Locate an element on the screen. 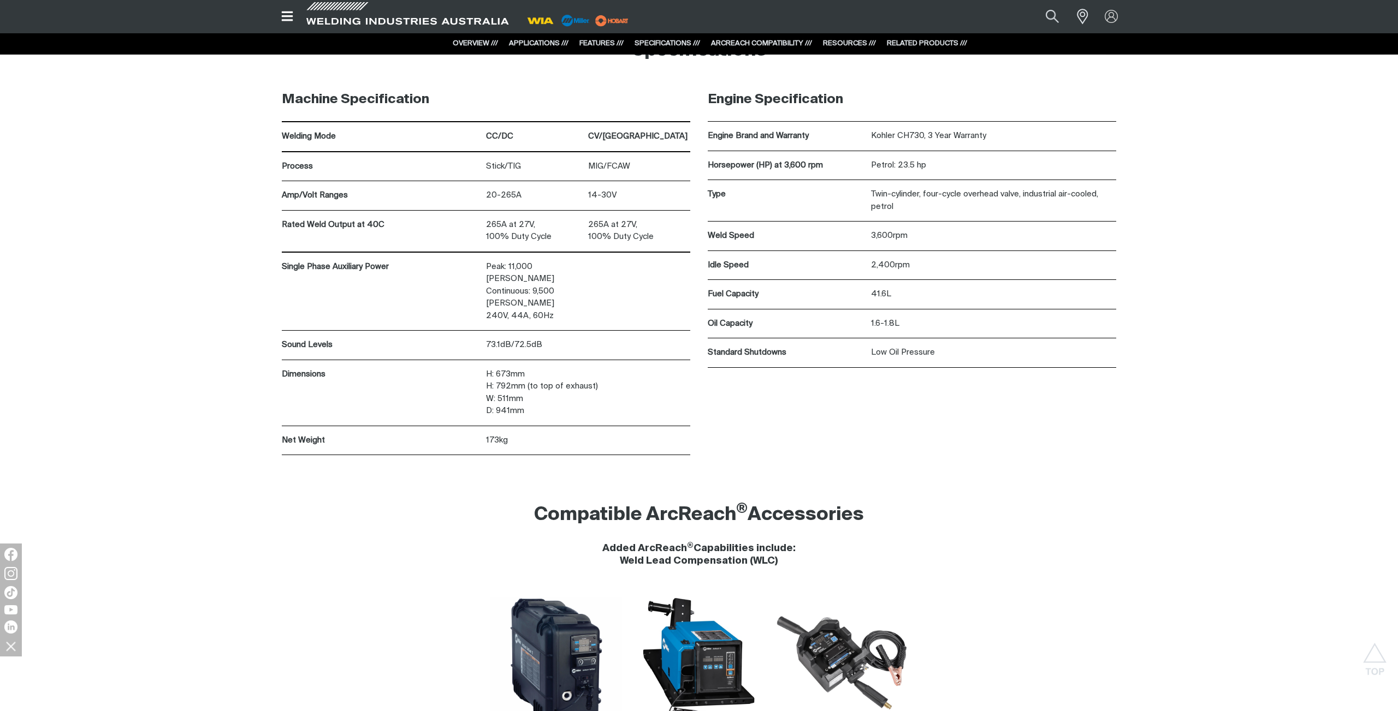 The height and width of the screenshot is (711, 1398). img: Instagram is located at coordinates (11, 574).